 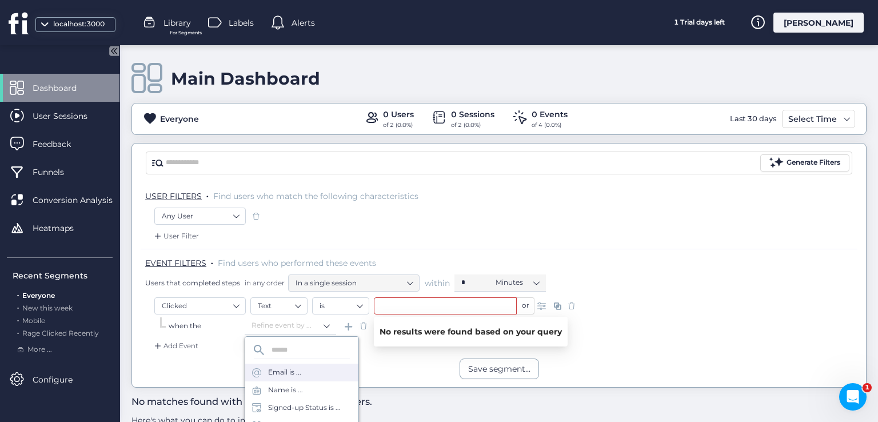 I want to click on button: Generate Filters, so click(x=804, y=163).